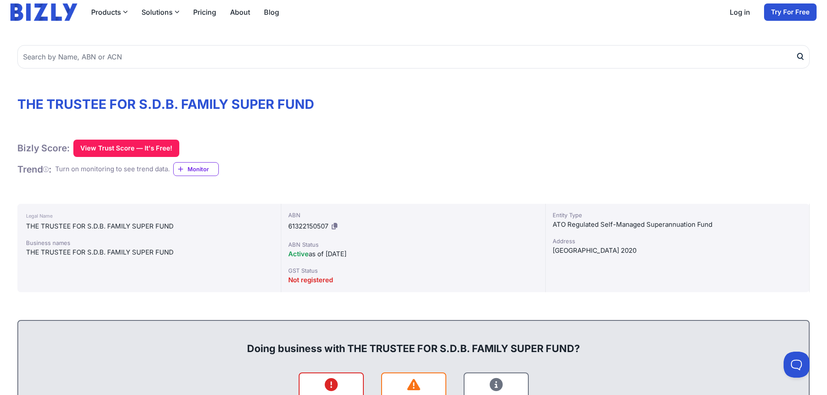 The image size is (827, 395). I want to click on div: ABN, so click(413, 215).